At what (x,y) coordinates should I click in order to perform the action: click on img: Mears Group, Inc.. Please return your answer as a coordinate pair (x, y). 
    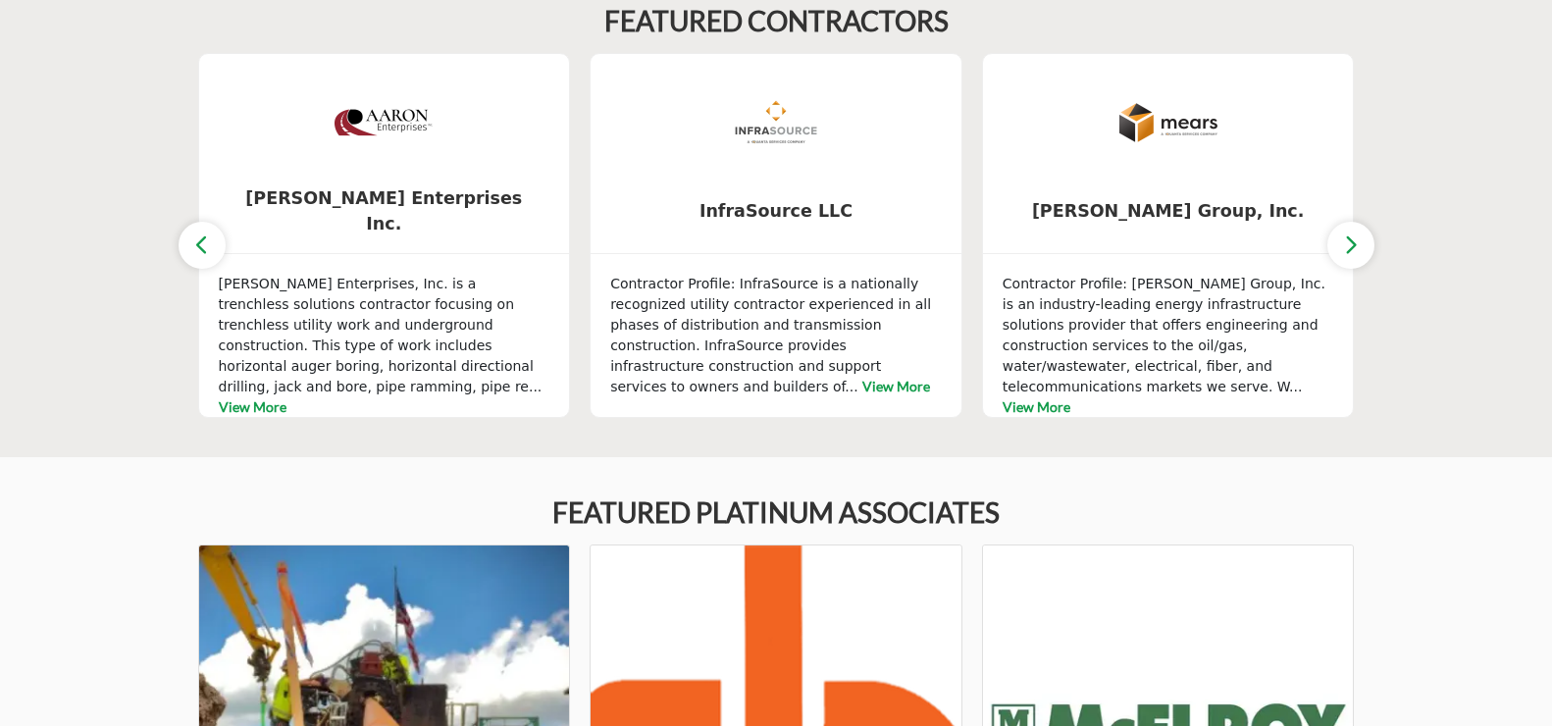
    Looking at the image, I should click on (1168, 123).